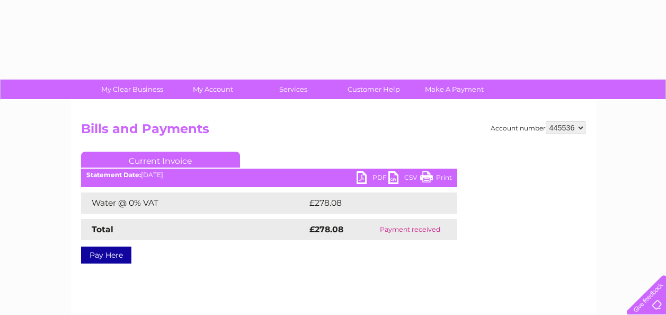 This screenshot has height=315, width=666. What do you see at coordinates (454, 89) in the screenshot?
I see `a: Make A Payment` at bounding box center [454, 89].